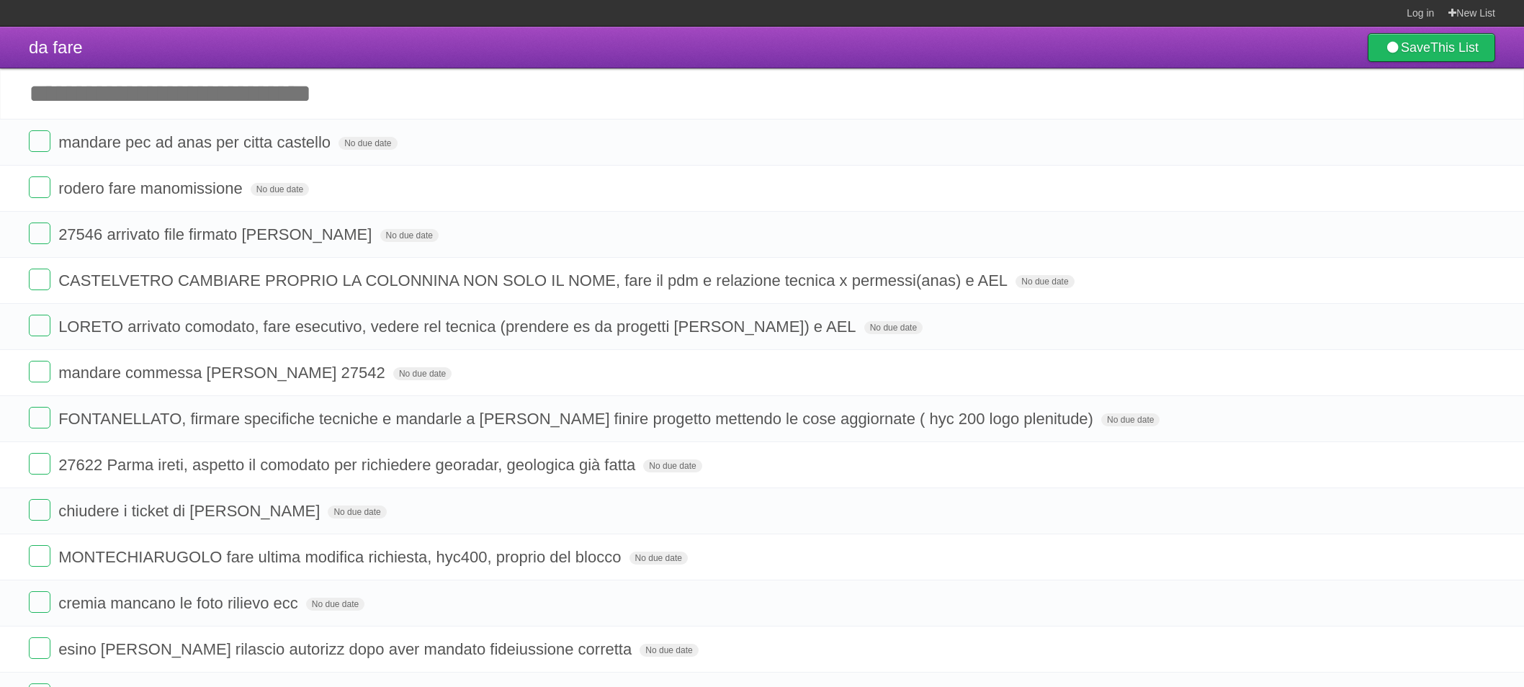 Image resolution: width=1524 pixels, height=687 pixels. What do you see at coordinates (55, 47) in the screenshot?
I see `span: da fare` at bounding box center [55, 47].